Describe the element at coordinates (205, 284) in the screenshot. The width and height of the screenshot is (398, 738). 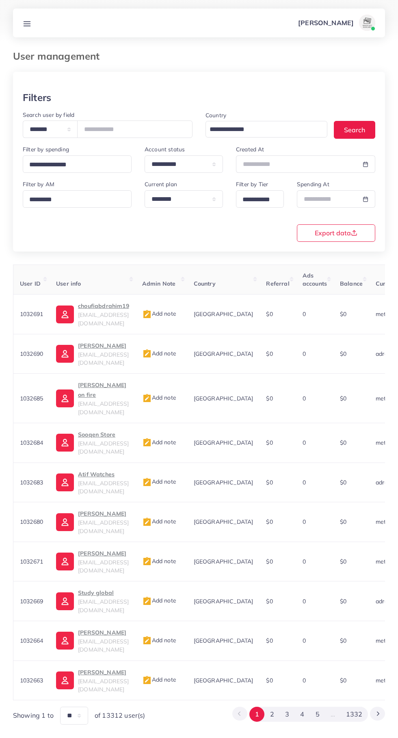
I see `span: Country` at that location.